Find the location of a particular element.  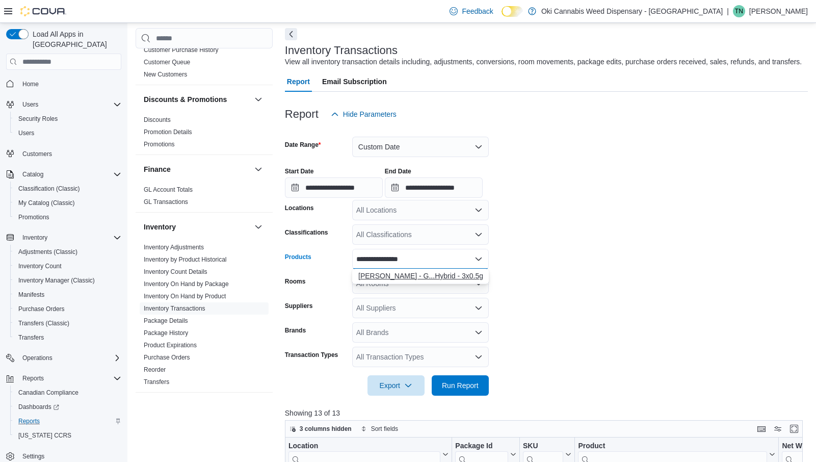

div: Customer is located at coordinates (204, 52).